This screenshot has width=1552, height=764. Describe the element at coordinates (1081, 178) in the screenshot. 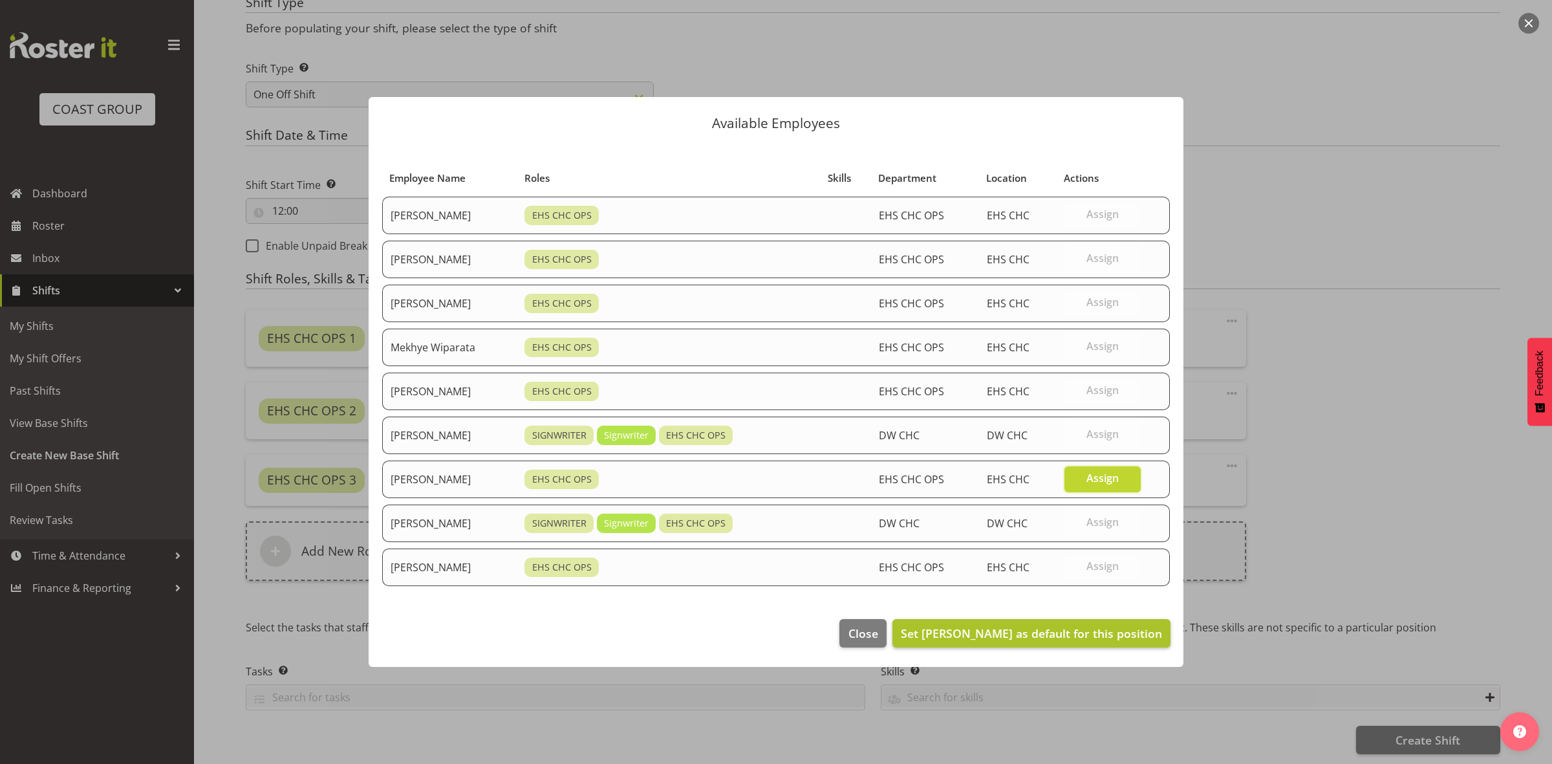

I see `span: Actions` at that location.